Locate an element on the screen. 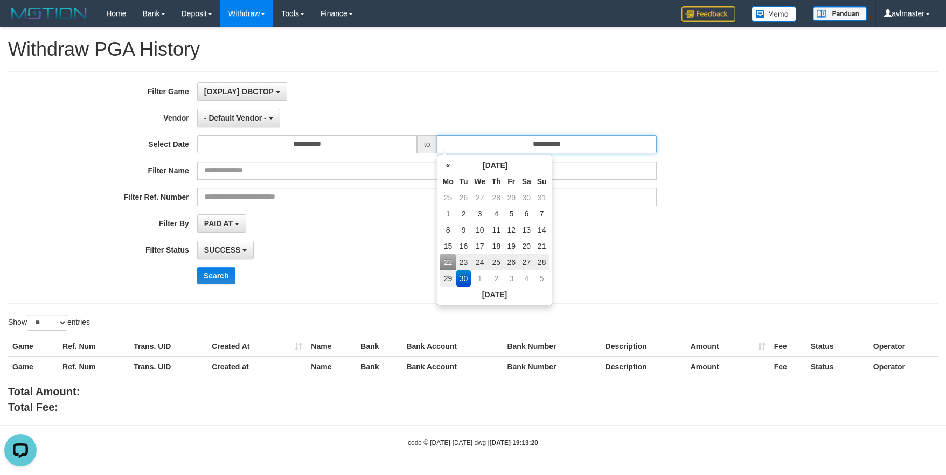 This screenshot has height=475, width=946. th: Created at is located at coordinates (257, 366).